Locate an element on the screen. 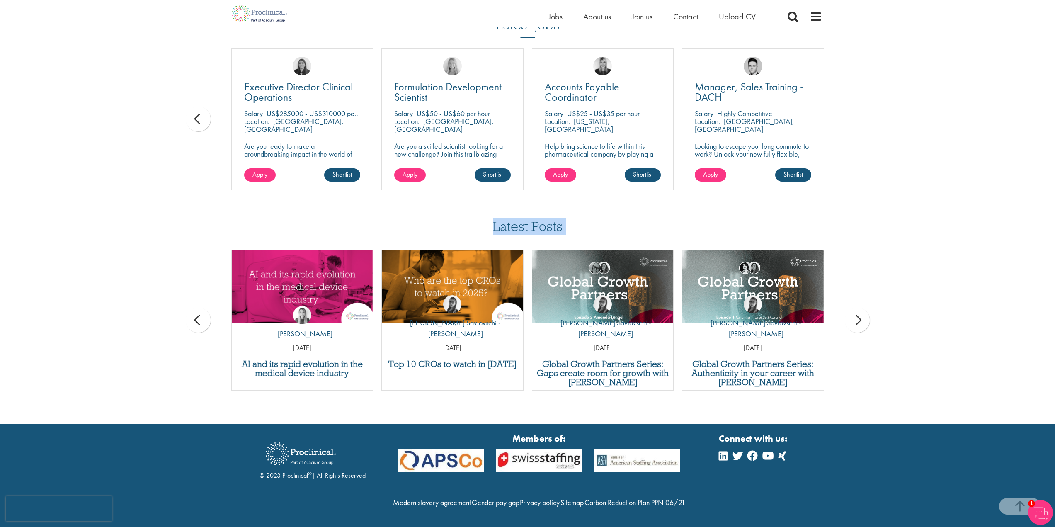 The height and width of the screenshot is (527, 1055). a: Privacy policy is located at coordinates (540, 502).